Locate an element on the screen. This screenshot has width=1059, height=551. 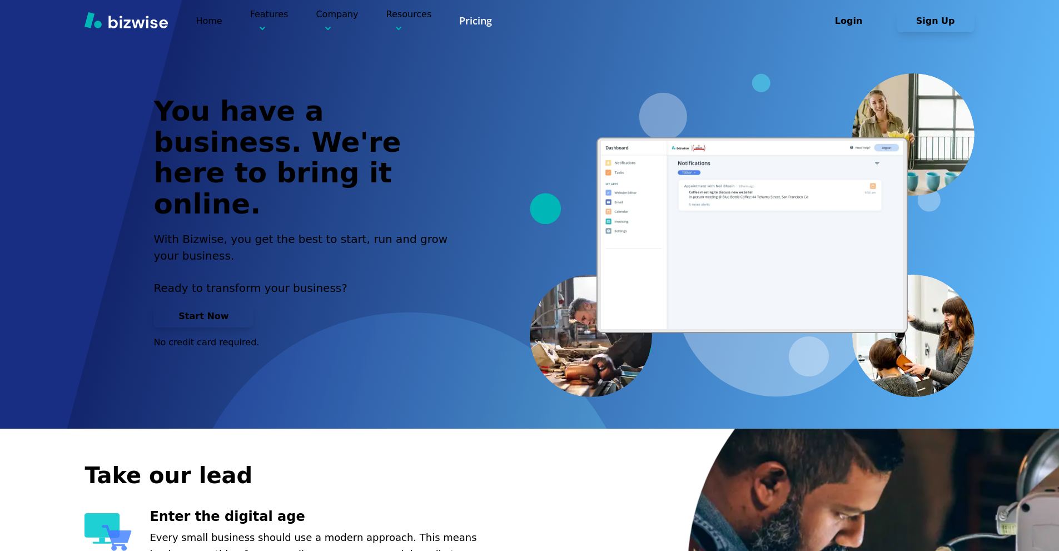
img: Bizwise Logo is located at coordinates (126, 20).